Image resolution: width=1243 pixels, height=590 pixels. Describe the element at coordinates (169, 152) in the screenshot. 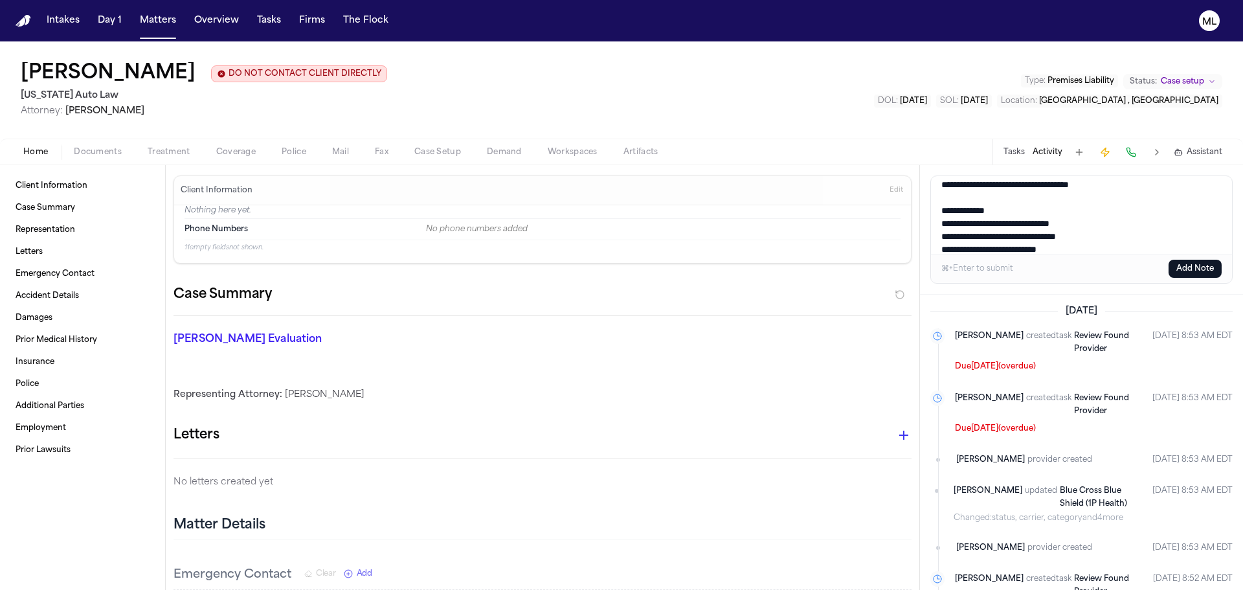

I see `span: Treatment` at that location.